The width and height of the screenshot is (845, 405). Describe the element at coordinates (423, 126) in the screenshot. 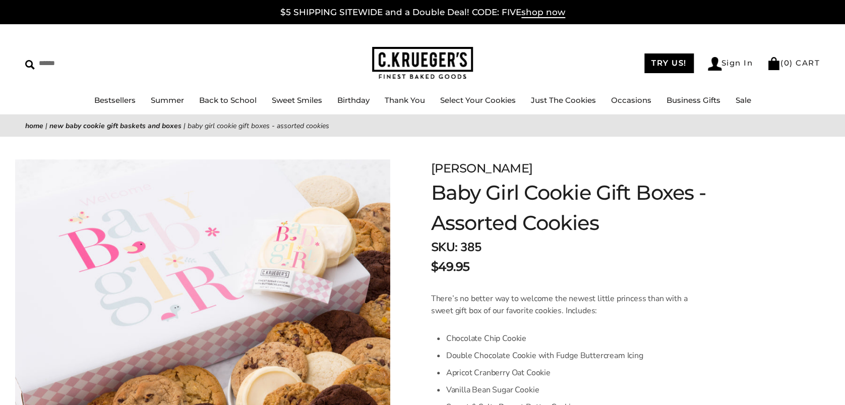

I see `nav: breadcrumbs` at that location.